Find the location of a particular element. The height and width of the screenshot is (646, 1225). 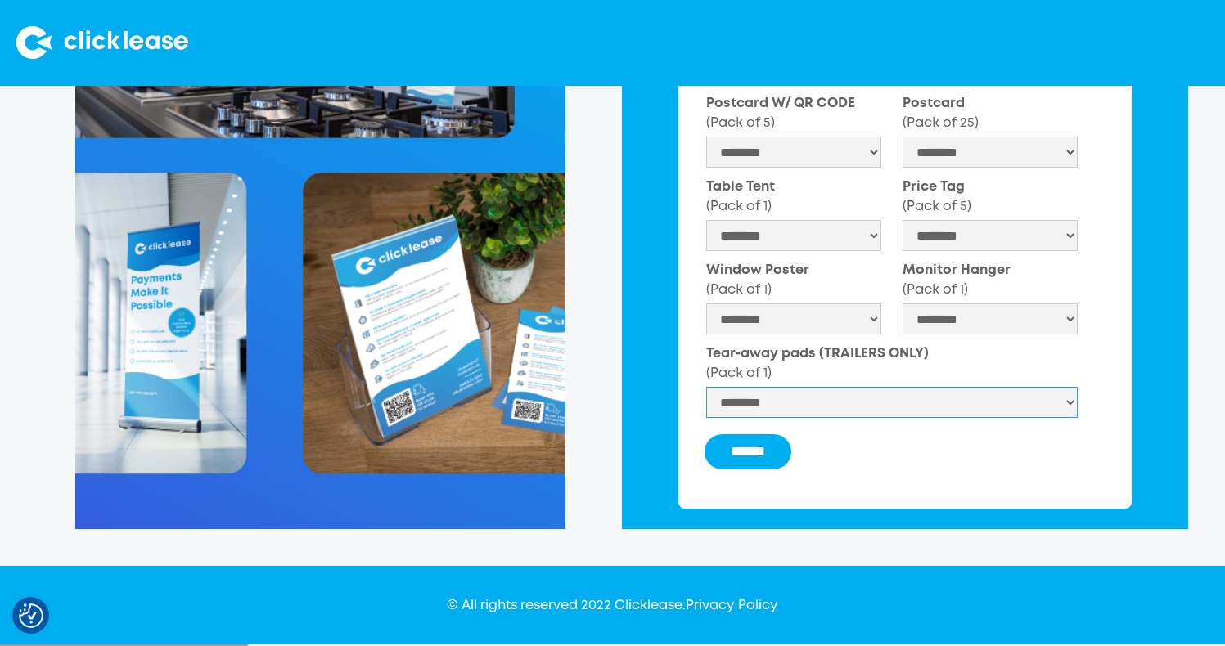

span: (Pack of 25) is located at coordinates (940, 123).